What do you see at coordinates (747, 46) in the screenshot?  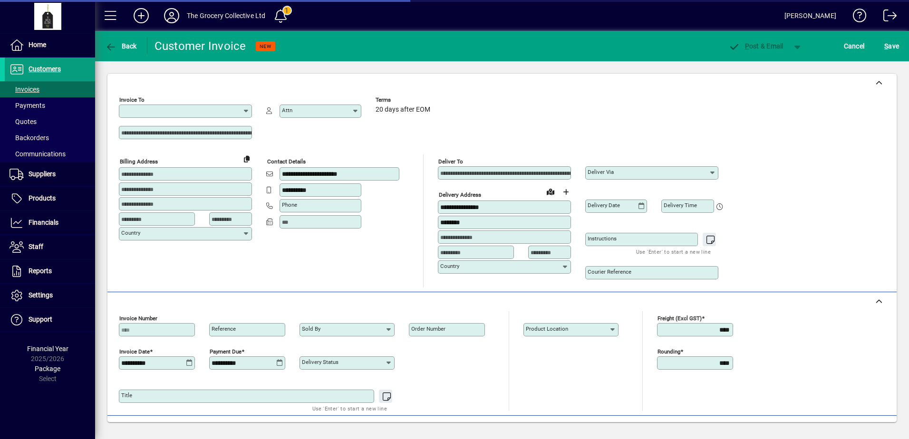 I see `span: P` at bounding box center [747, 46].